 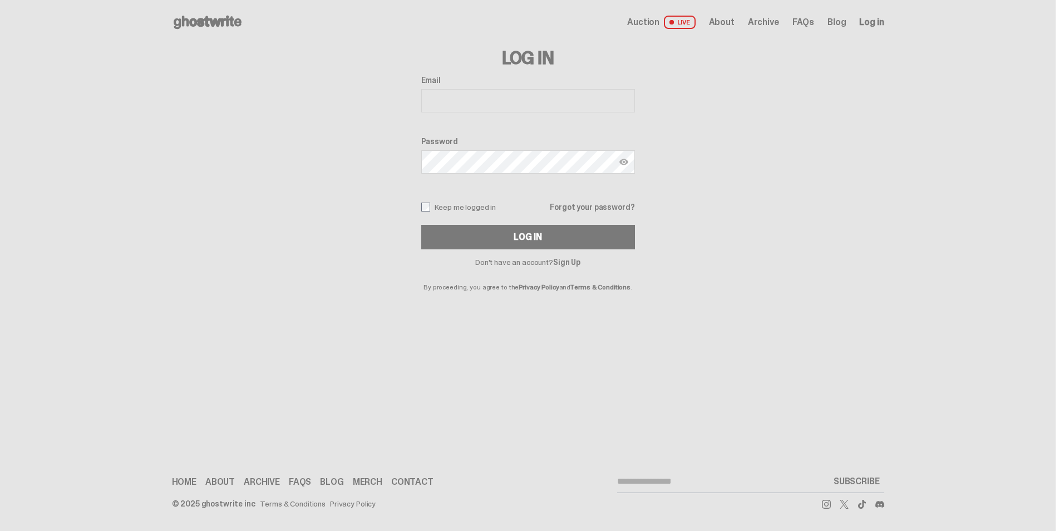 What do you see at coordinates (528, 262) in the screenshot?
I see `p: Don't have an account?` at bounding box center [528, 262].